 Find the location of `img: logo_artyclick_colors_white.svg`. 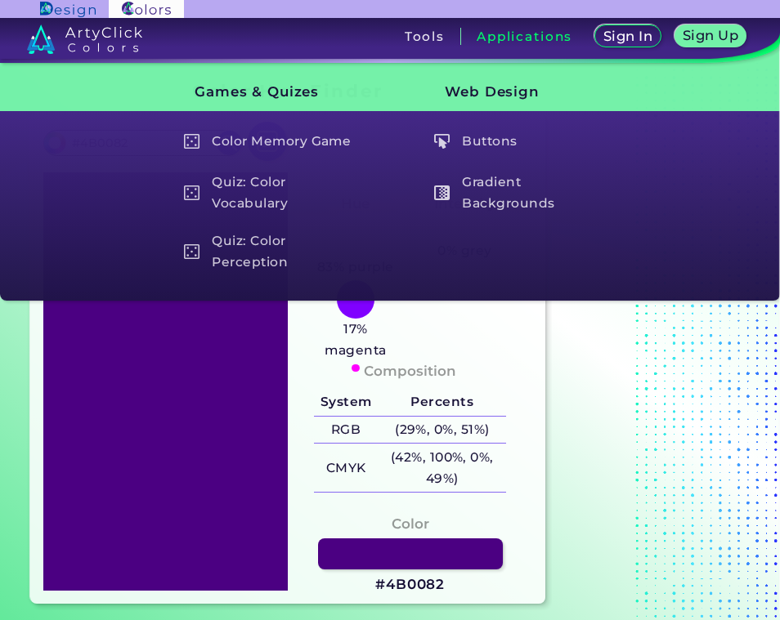

img: logo_artyclick_colors_white.svg is located at coordinates (84, 39).